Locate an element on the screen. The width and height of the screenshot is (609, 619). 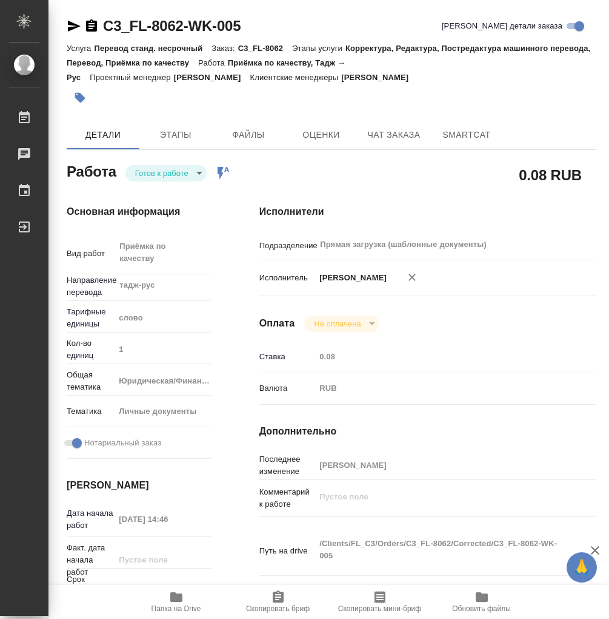
button: Скопировать ссылку is located at coordinates (92, 26).